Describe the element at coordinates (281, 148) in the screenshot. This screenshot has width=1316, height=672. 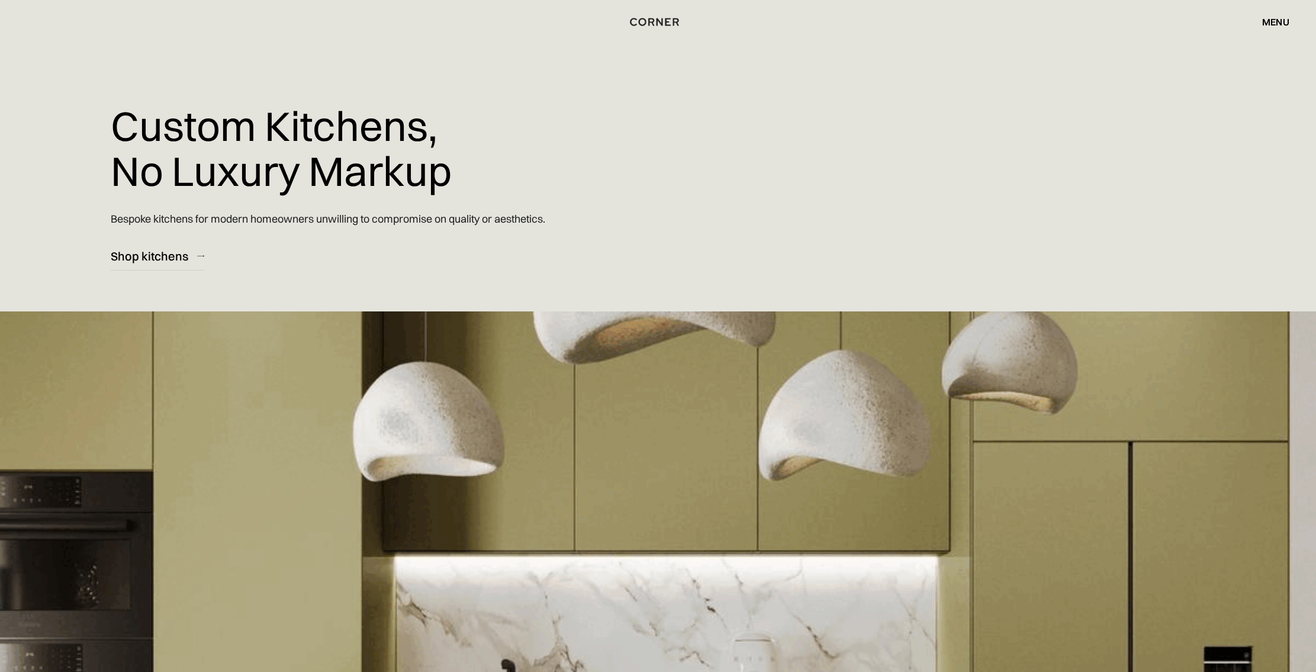
I see `h1: Custom Kitchens, No Luxury Markup` at that location.